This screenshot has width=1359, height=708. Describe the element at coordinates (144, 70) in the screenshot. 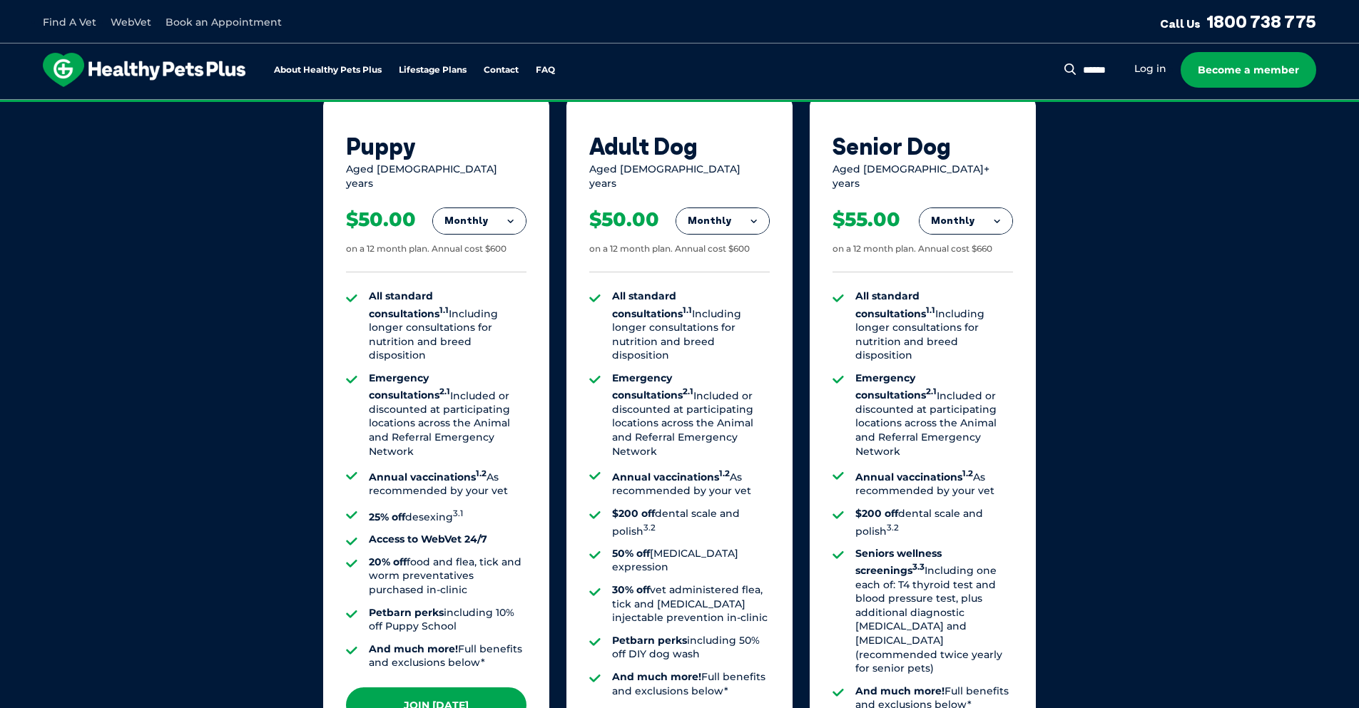

I see `img: hpp-logo` at that location.